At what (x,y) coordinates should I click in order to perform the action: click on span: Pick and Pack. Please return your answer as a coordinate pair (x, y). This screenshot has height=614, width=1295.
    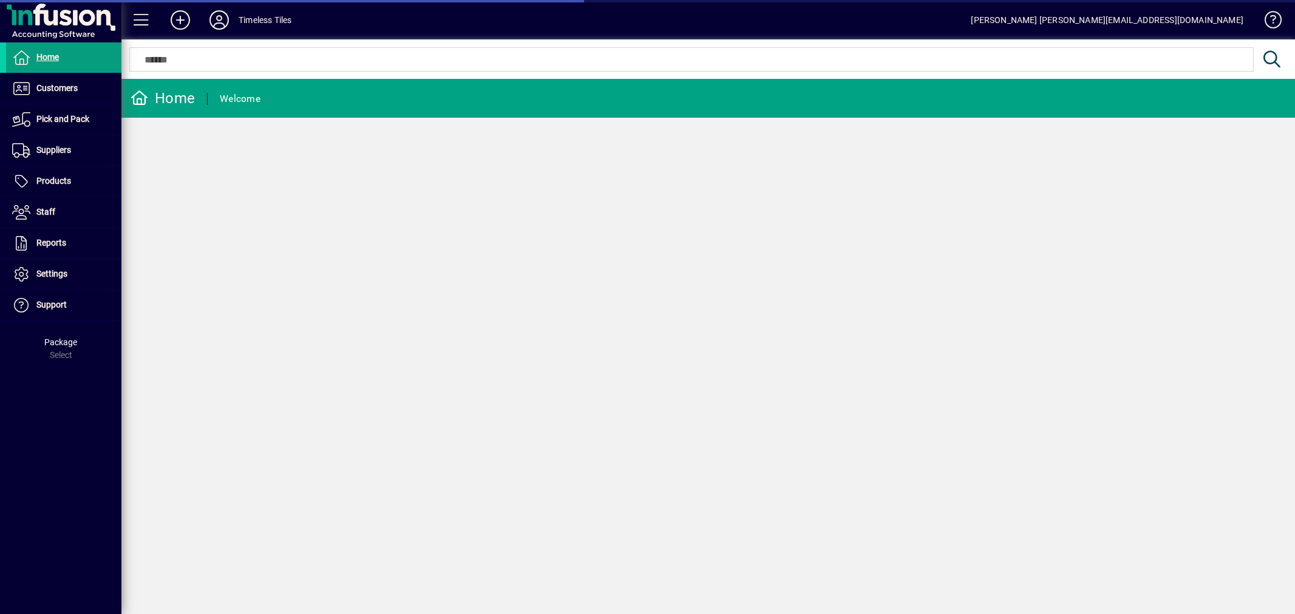
    Looking at the image, I should click on (63, 119).